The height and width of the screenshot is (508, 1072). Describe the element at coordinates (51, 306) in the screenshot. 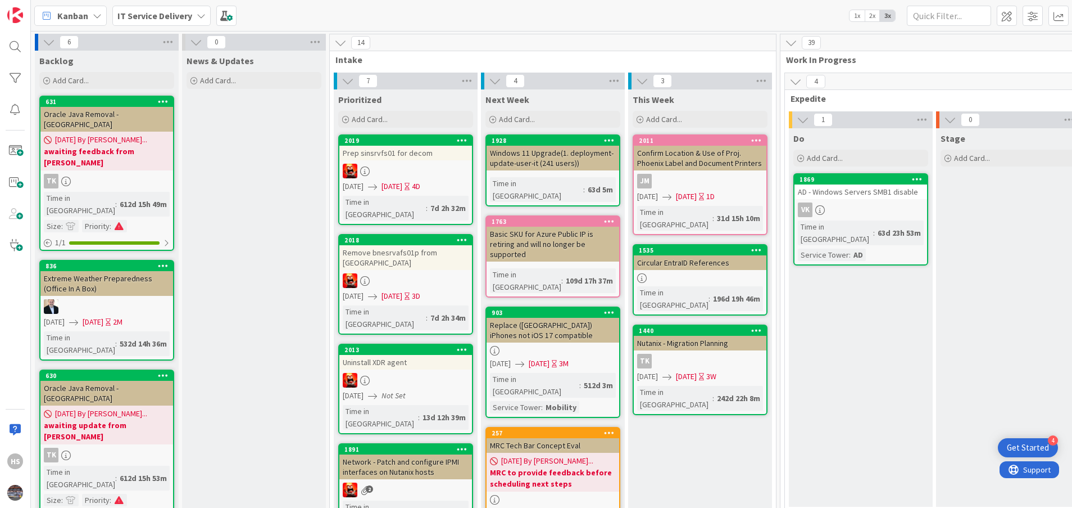

I see `img: HO` at that location.